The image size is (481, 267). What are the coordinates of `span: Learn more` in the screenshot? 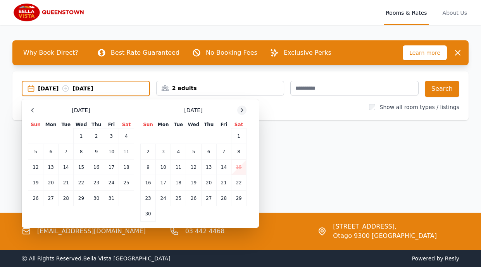 It's located at (425, 53).